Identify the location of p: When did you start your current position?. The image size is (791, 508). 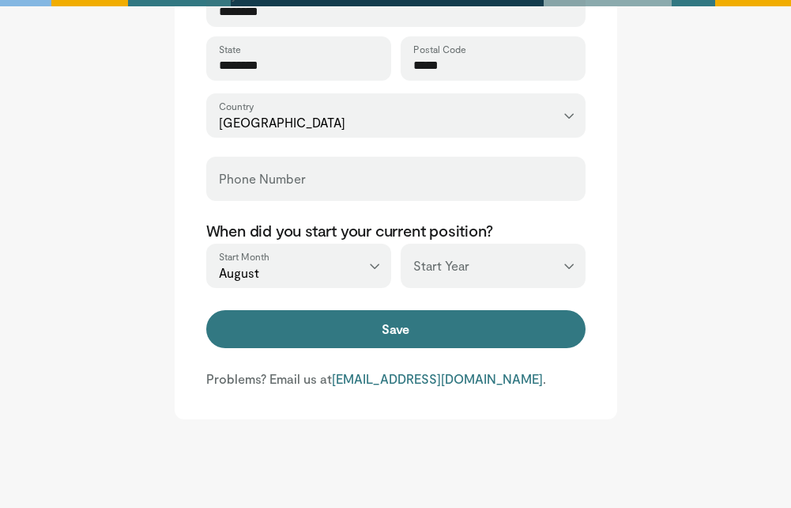
(396, 230).